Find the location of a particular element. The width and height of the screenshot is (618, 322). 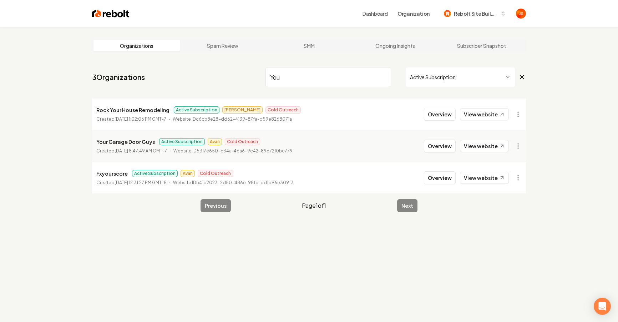

span: Rebolt Site Builder is located at coordinates (475, 14).